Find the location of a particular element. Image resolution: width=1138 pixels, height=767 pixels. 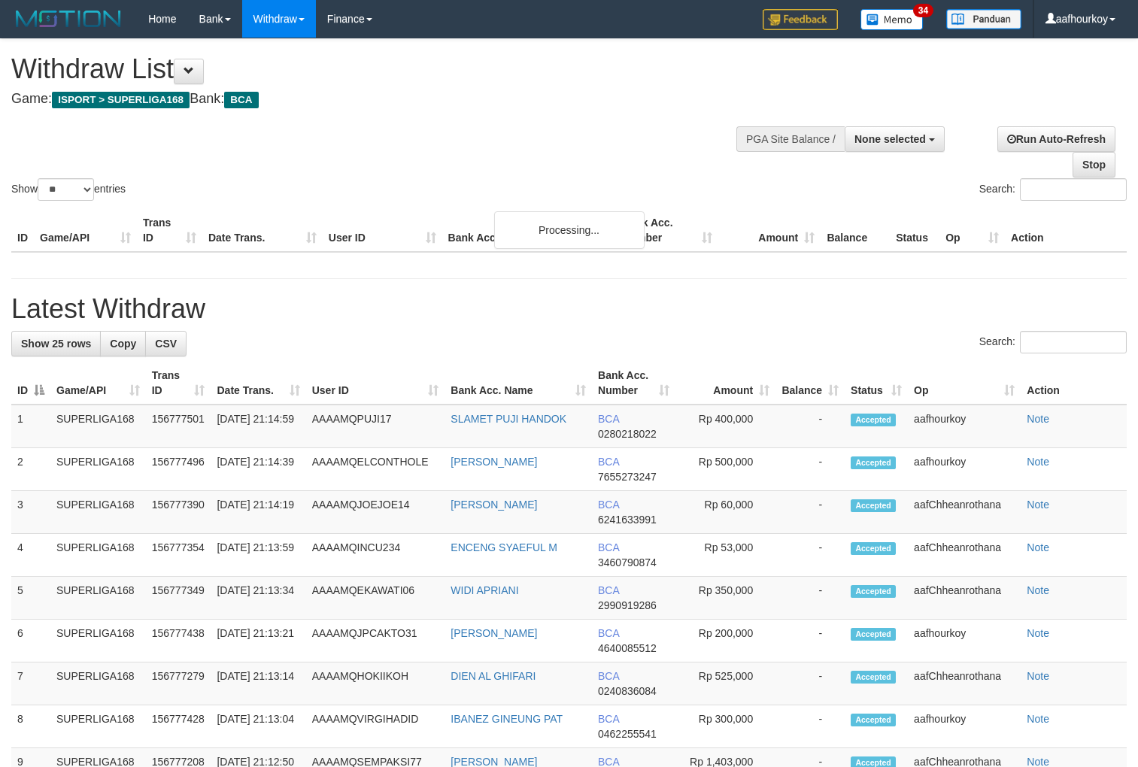

td: 4 is located at coordinates (31, 555).